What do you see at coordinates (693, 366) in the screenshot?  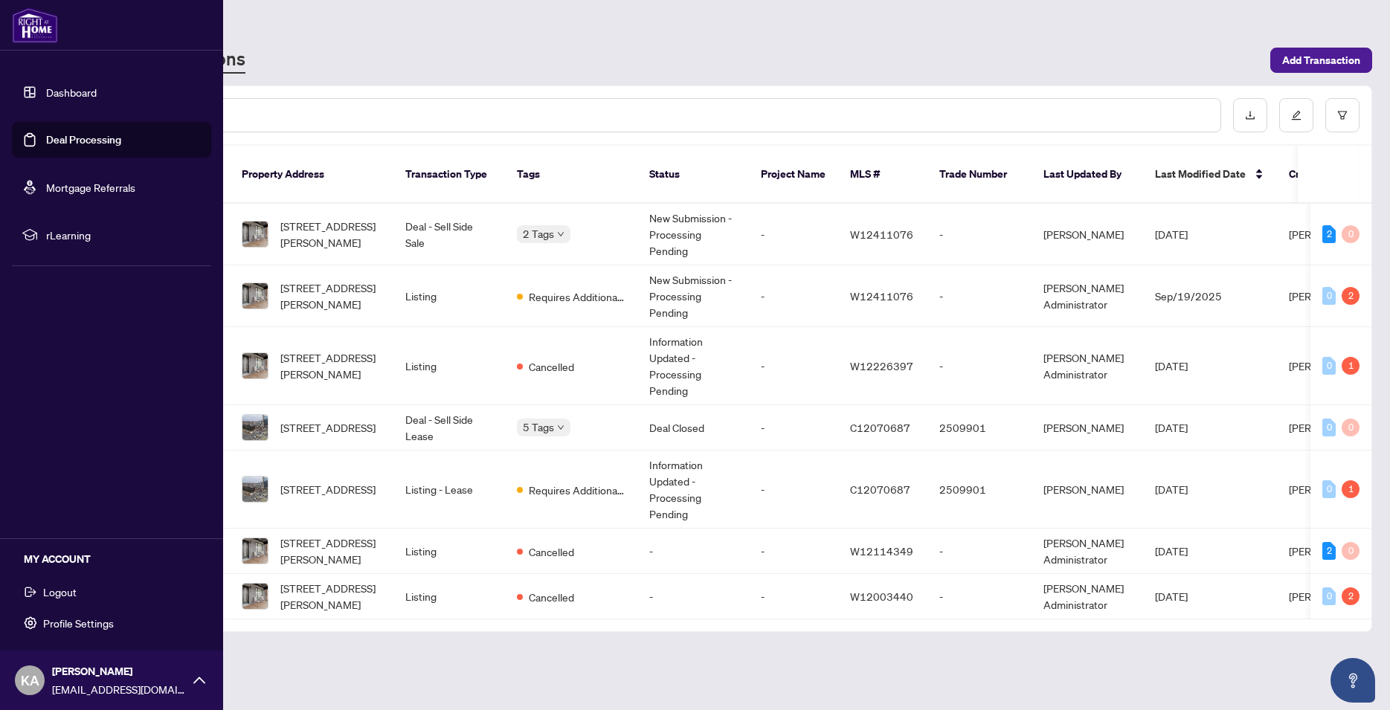 I see `td: Information Updated - Processing Pending` at bounding box center [693, 366].